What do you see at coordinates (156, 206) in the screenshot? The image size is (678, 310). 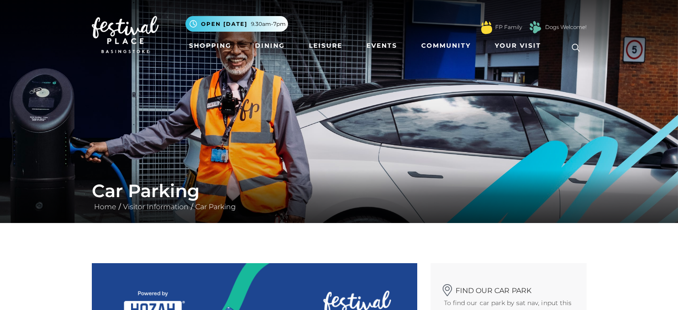 I see `a: Visitor Information` at bounding box center [156, 206].